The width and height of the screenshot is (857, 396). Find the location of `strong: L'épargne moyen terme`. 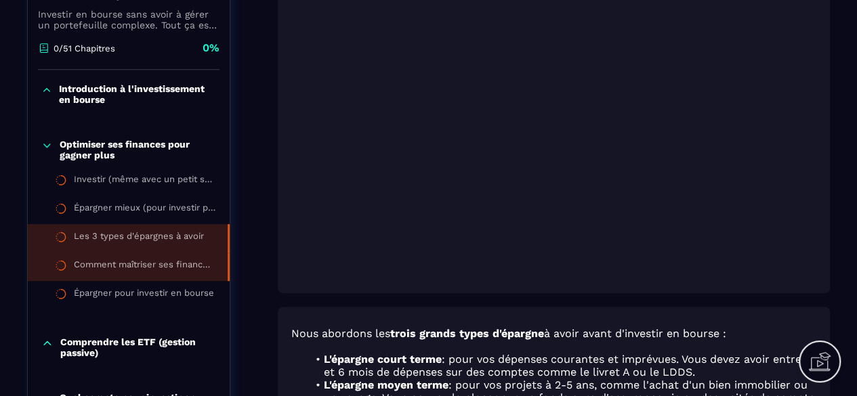

strong: L'épargne moyen terme is located at coordinates (386, 385).